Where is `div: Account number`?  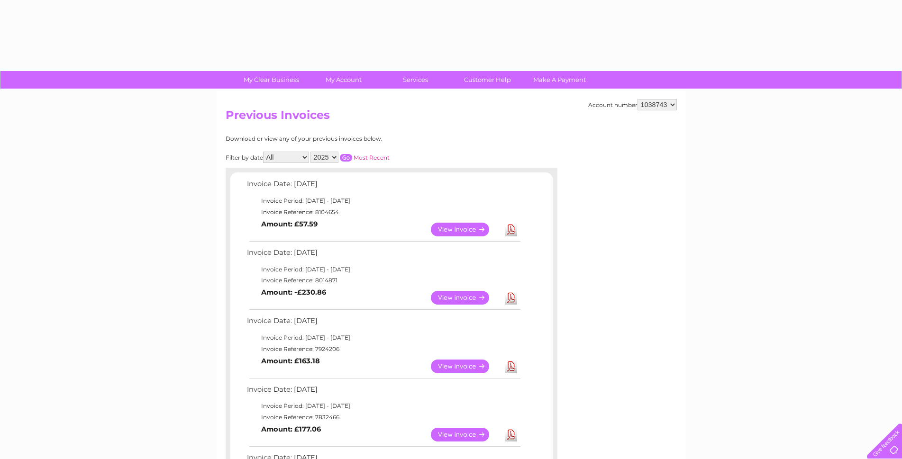
div: Account number is located at coordinates (632, 105).